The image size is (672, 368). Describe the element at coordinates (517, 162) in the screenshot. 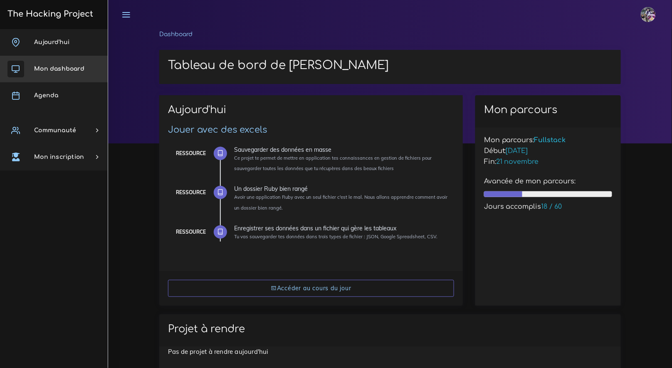

I see `span: 21 novembre` at that location.